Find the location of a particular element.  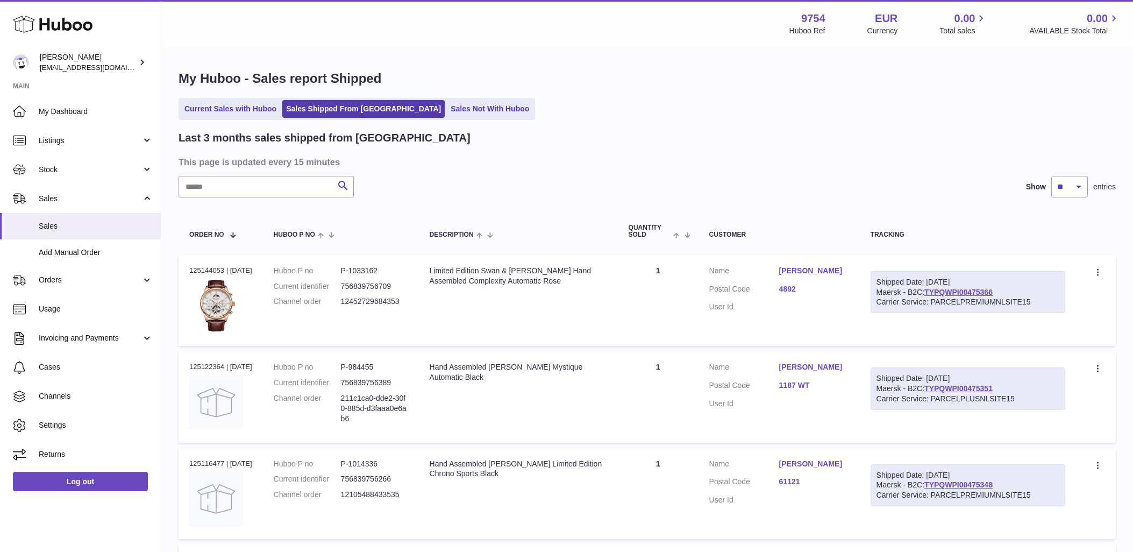

span: Quantity Sold is located at coordinates (650, 231).